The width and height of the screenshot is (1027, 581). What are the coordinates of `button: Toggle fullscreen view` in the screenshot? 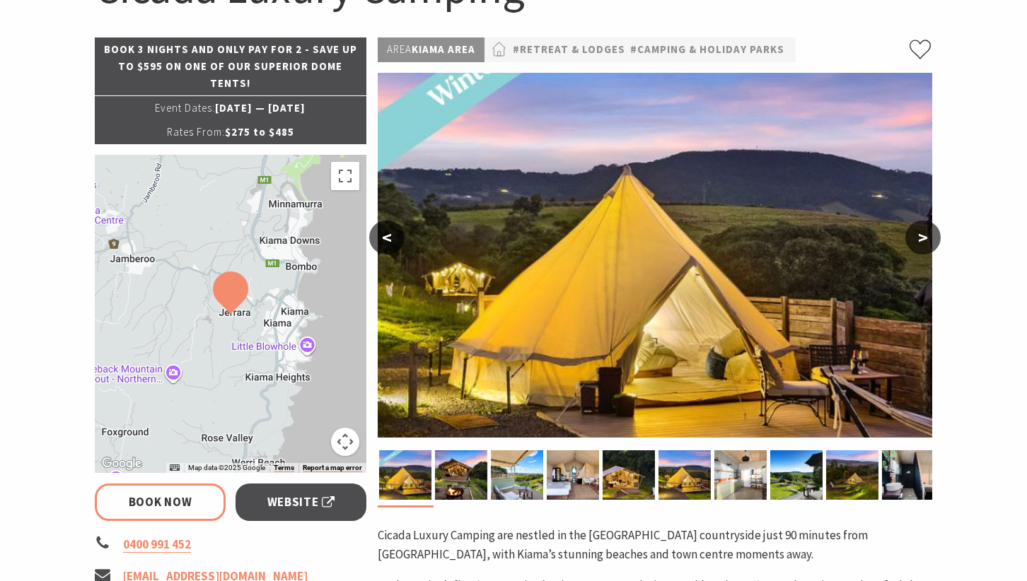 It's located at (345, 176).